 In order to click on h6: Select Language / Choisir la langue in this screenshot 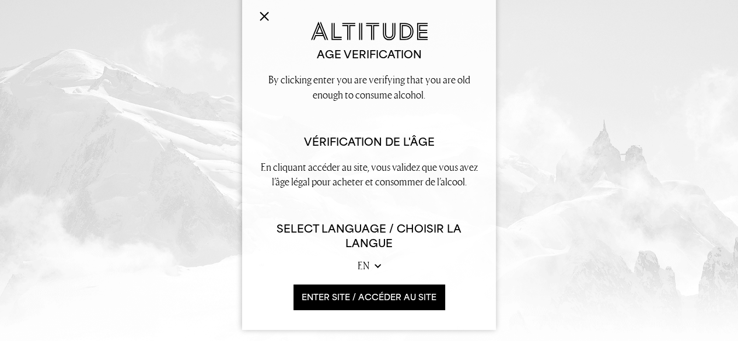, I will do `click(369, 236)`.